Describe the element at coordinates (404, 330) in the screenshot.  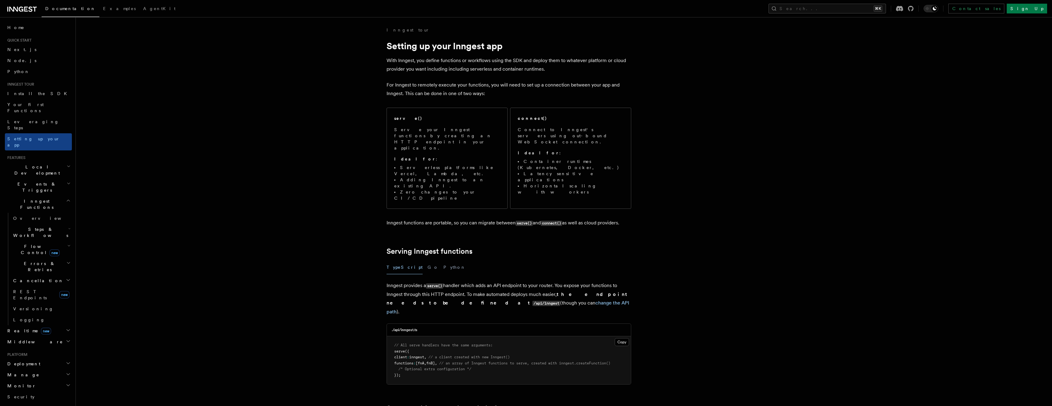
I see `h3: ./api/inngest.ts` at that location.